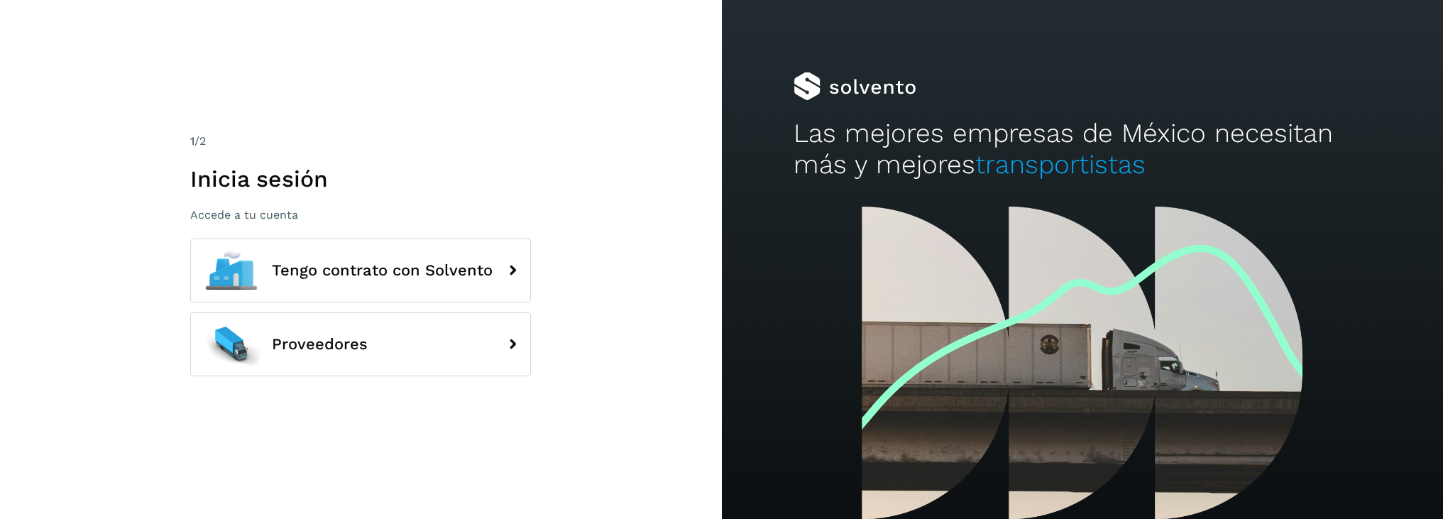 Image resolution: width=1443 pixels, height=519 pixels. Describe the element at coordinates (361, 179) in the screenshot. I see `h1: Inicia sesión` at that location.